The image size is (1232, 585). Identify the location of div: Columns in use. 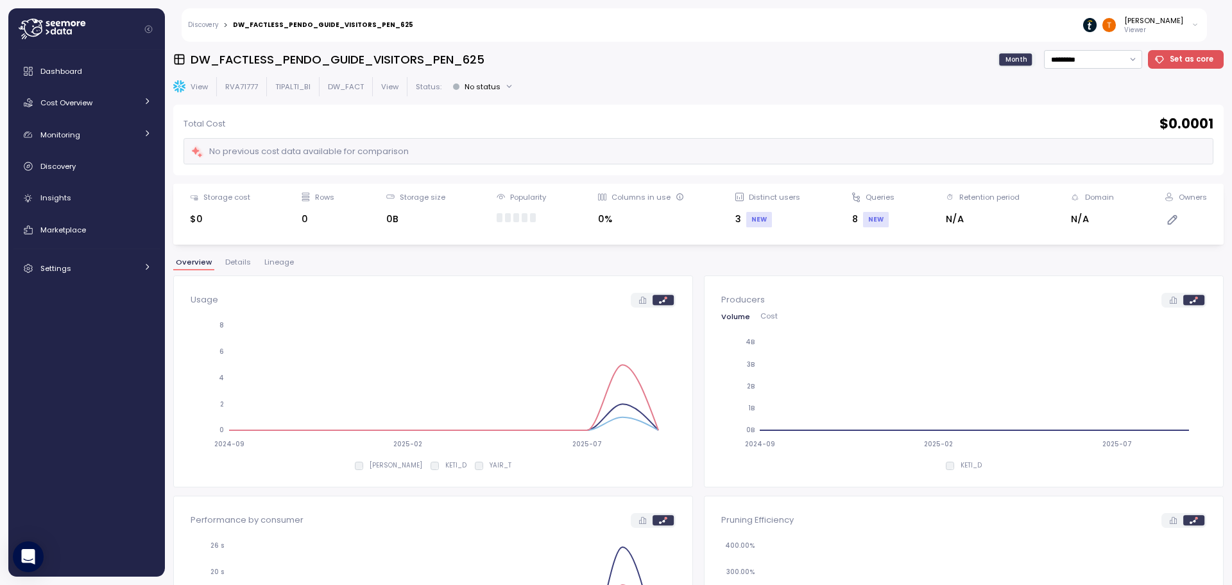
(648, 197).